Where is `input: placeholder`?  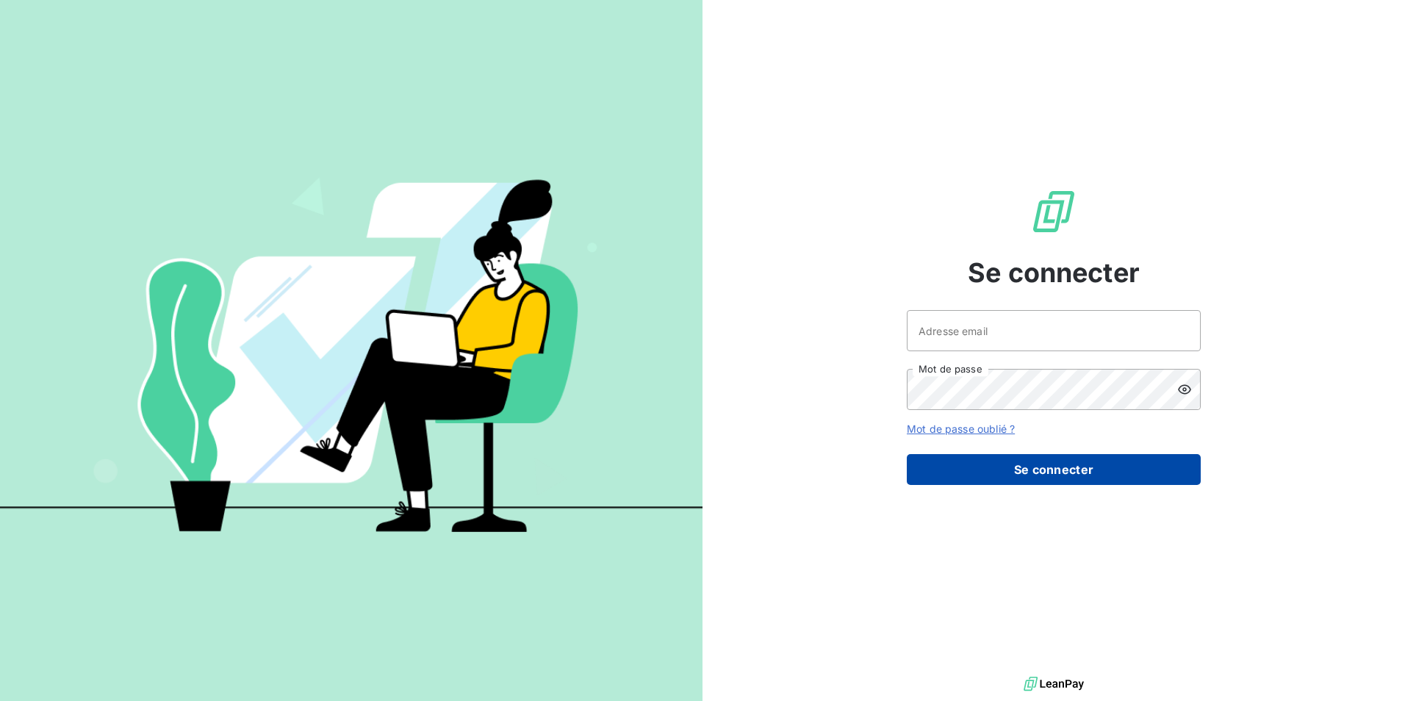 input: placeholder is located at coordinates (1054, 331).